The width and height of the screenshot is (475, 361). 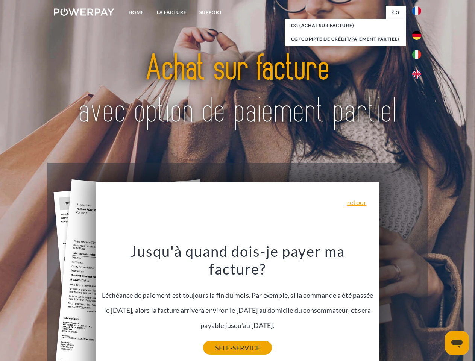 What do you see at coordinates (238, 295) in the screenshot?
I see `div: L'échéance de paiement est toujours la fin du mois. Par exemple, si la commande a été passée le [...` at bounding box center [238, 295].